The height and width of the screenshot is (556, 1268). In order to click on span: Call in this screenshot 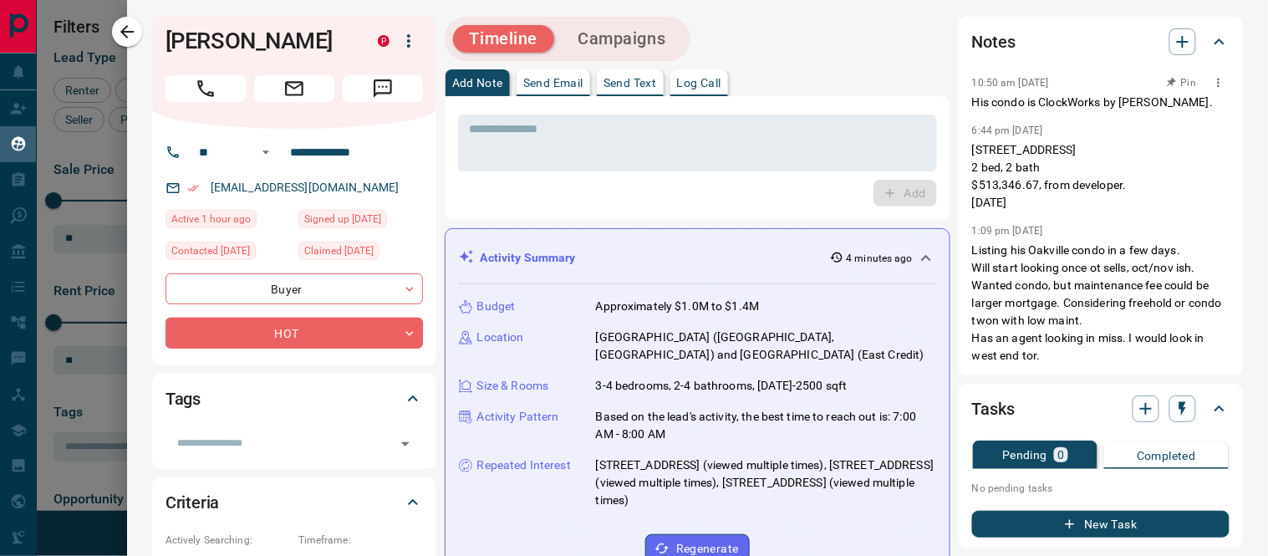, I will do `click(206, 89)`.